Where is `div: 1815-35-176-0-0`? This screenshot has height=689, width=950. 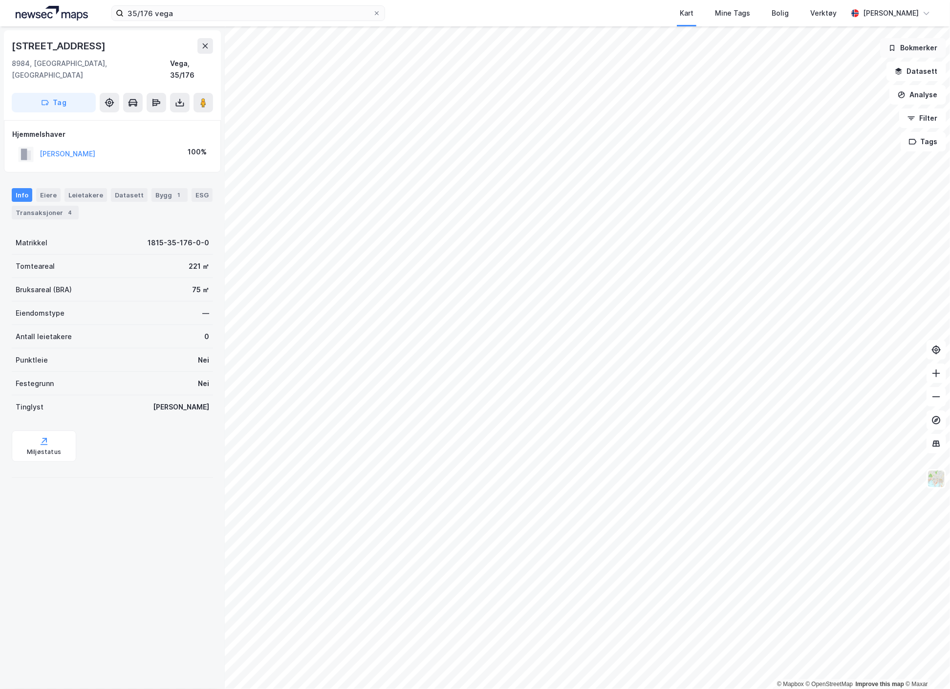 div: 1815-35-176-0-0 is located at coordinates (178, 243).